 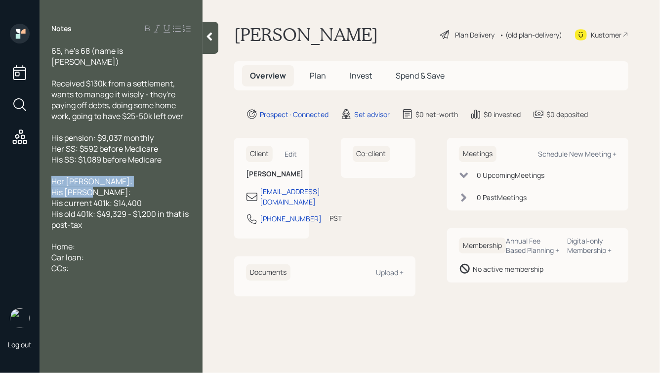 I want to click on div: $0 deposited, so click(x=568, y=114).